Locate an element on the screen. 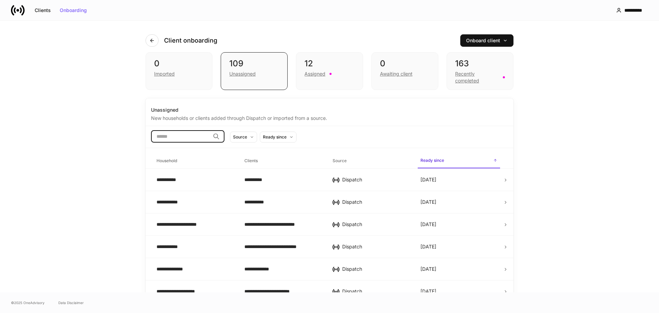 The height and width of the screenshot is (313, 659). h6: Clients is located at coordinates (251, 160).